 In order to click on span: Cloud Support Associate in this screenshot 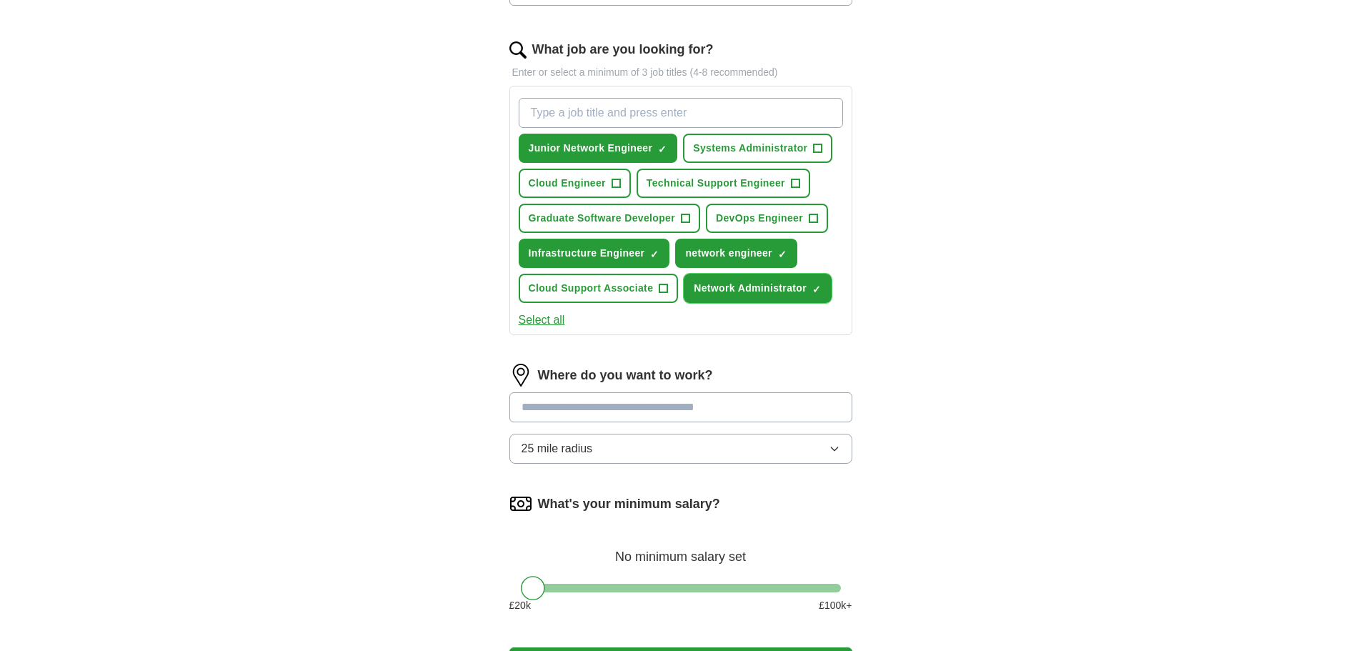, I will do `click(591, 288)`.